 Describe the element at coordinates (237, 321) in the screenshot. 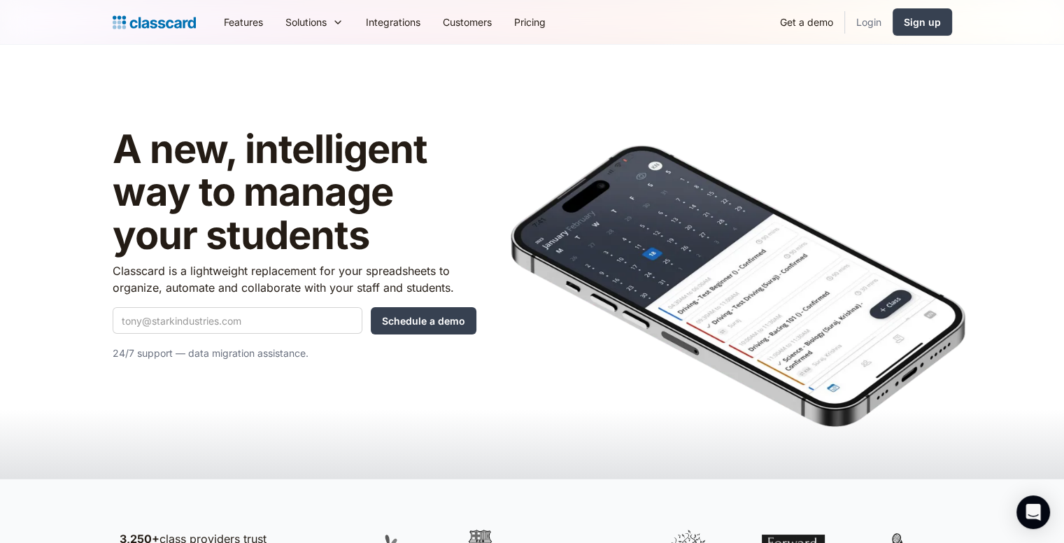

I see `input: tony@starkindustries.com` at that location.